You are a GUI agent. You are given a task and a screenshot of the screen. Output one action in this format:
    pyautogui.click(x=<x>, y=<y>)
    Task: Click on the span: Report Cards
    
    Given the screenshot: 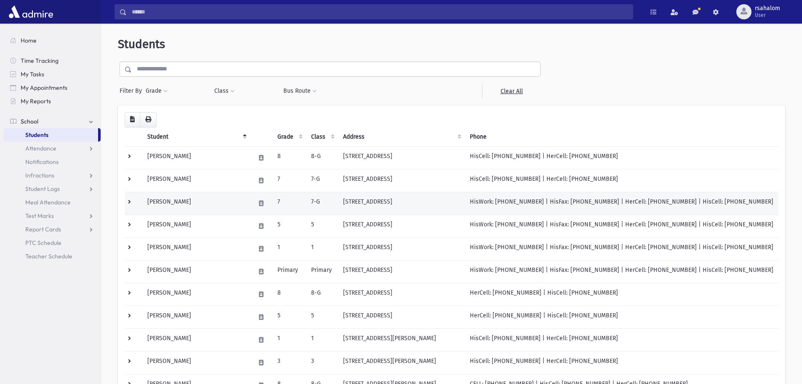 What is the action you would take?
    pyautogui.click(x=43, y=229)
    